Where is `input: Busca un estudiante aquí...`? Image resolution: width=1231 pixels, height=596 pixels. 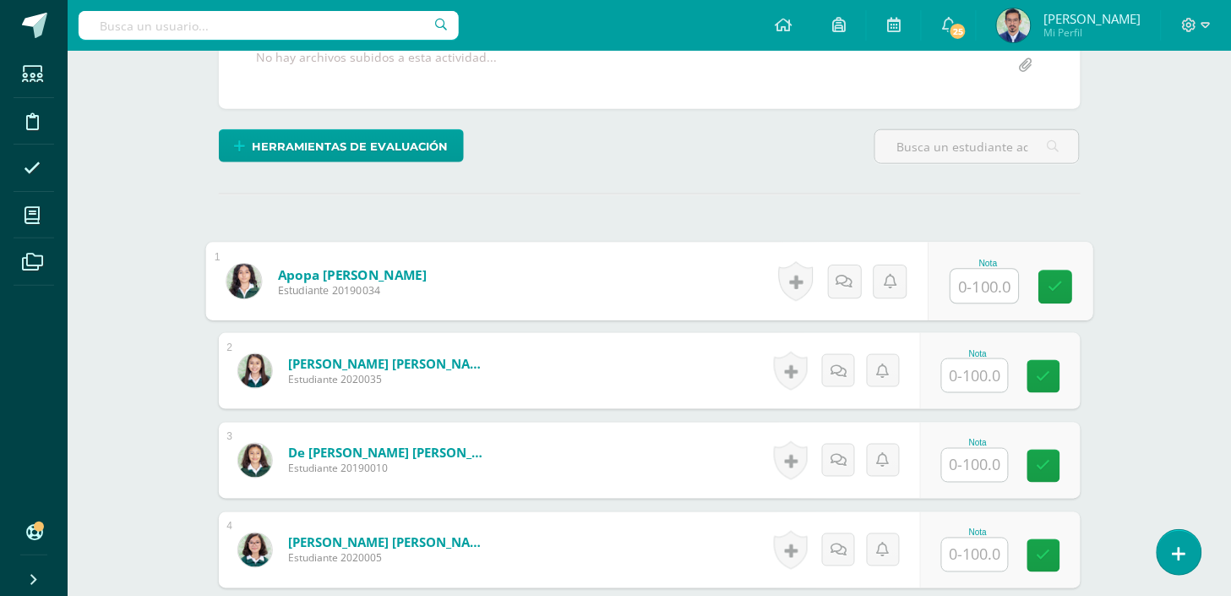 input: Busca un estudiante aquí... is located at coordinates (977, 146).